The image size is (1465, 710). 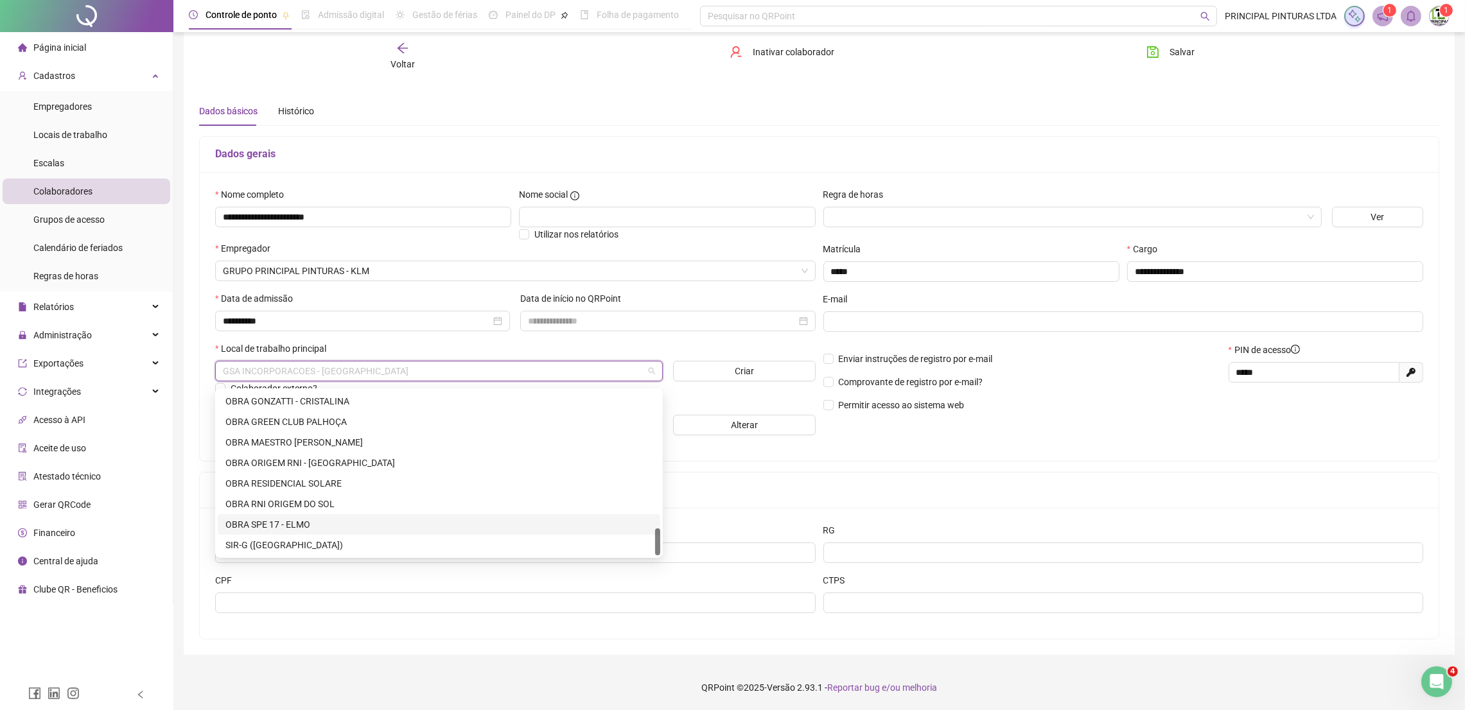 I want to click on span: arrow-left, so click(x=403, y=48).